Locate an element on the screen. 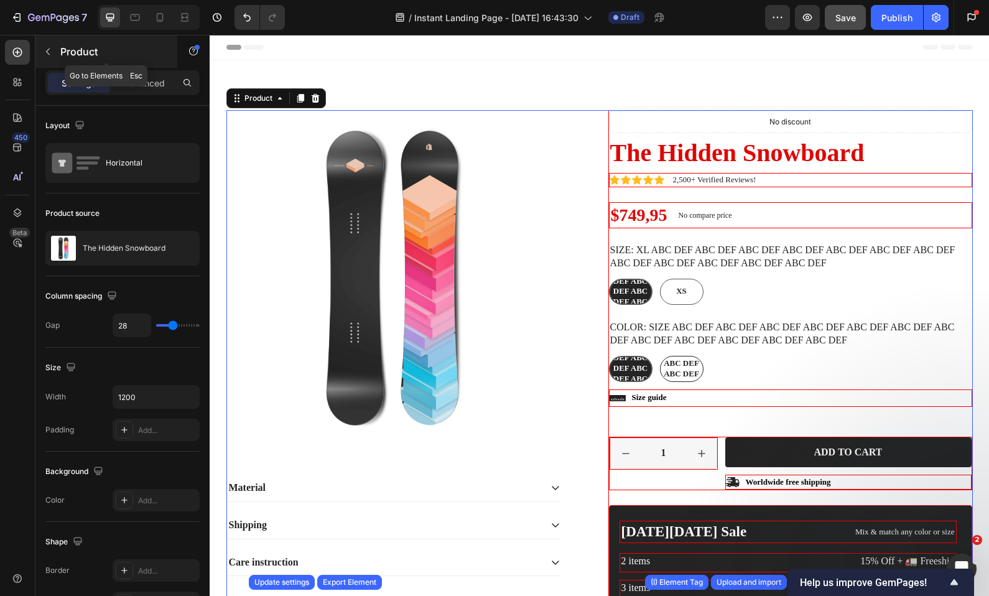 The width and height of the screenshot is (989, 596). button: Update settings is located at coordinates (282, 582).